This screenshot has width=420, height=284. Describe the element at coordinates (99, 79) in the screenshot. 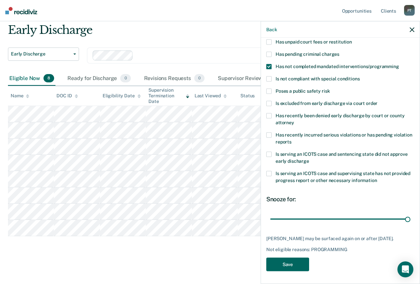

I see `div: Ready for Discharge` at that location.